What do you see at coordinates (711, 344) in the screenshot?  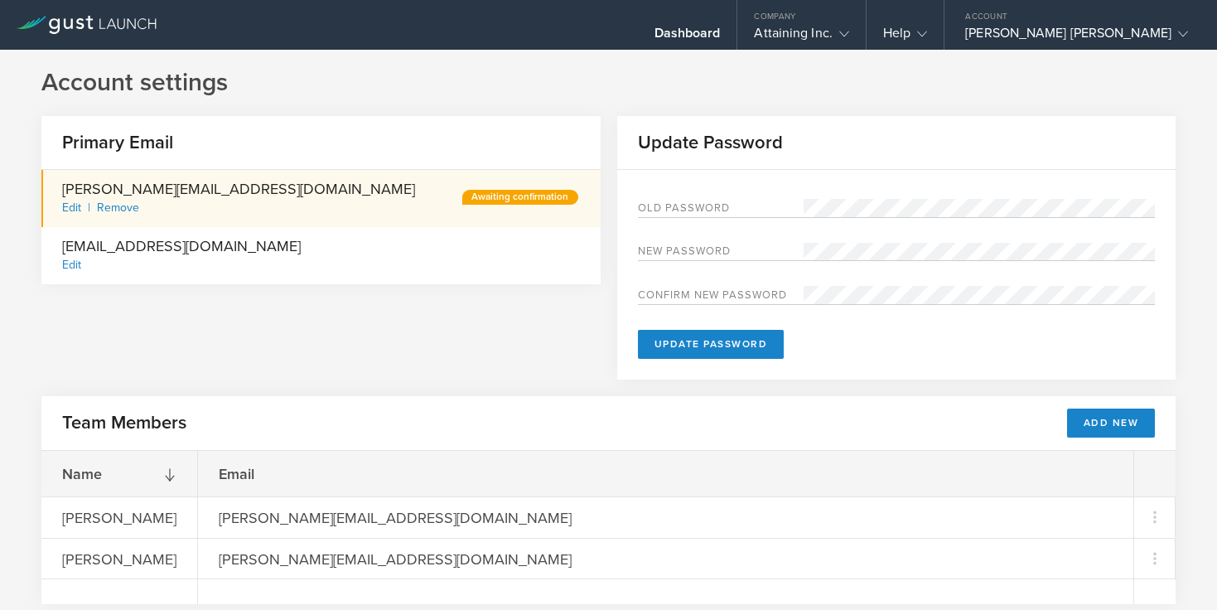 I see `button: Update Password` at bounding box center [711, 344].